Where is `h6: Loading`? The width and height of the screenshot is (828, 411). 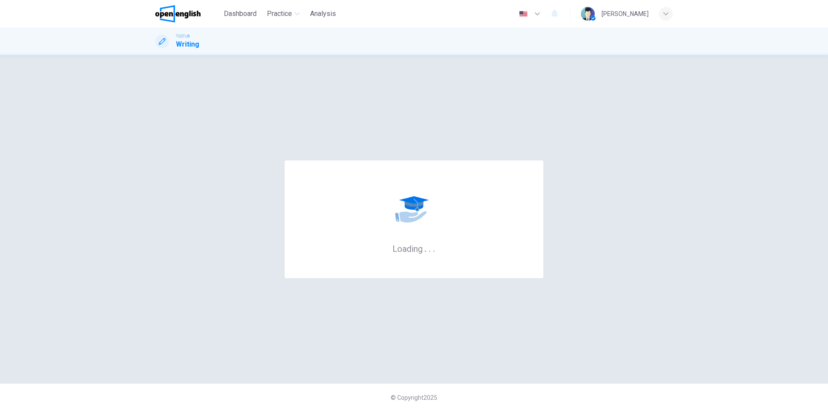 h6: Loading is located at coordinates (414, 248).